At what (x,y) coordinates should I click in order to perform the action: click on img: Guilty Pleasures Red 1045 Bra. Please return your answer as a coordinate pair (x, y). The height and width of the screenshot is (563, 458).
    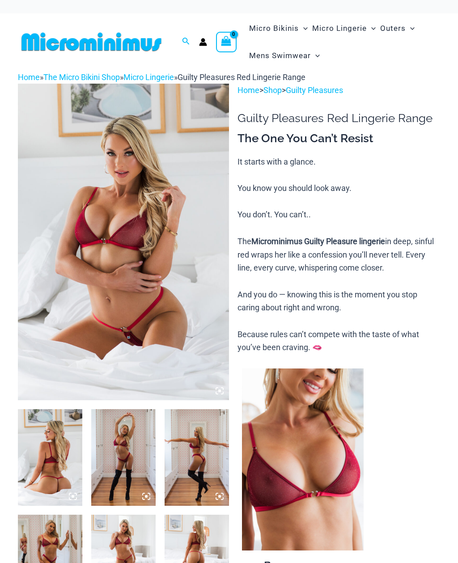
    Looking at the image, I should click on (303, 460).